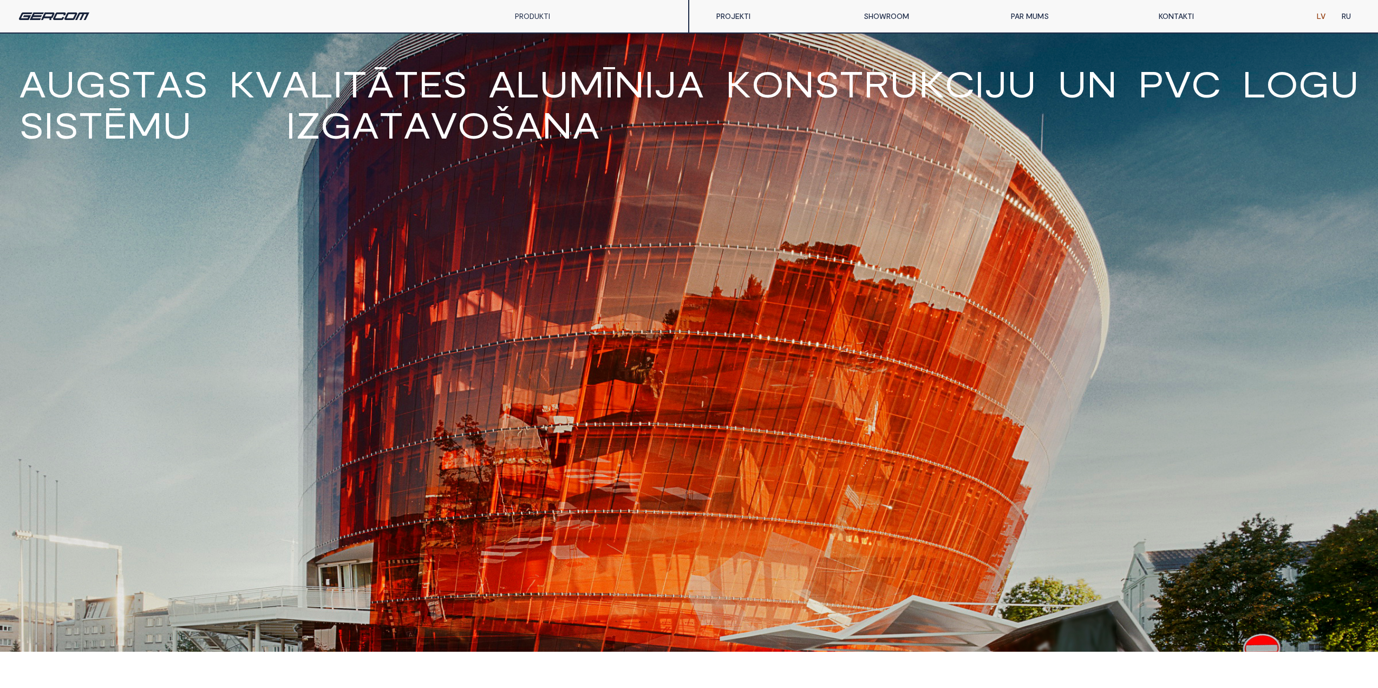 The width and height of the screenshot is (1378, 688). What do you see at coordinates (959, 83) in the screenshot?
I see `span: c` at bounding box center [959, 83].